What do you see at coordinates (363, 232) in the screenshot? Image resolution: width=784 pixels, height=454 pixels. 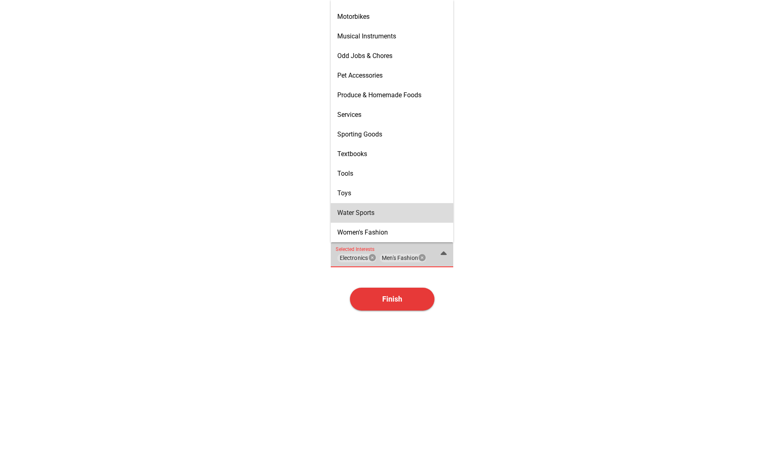 I see `span: Women's Fashion` at bounding box center [363, 232].